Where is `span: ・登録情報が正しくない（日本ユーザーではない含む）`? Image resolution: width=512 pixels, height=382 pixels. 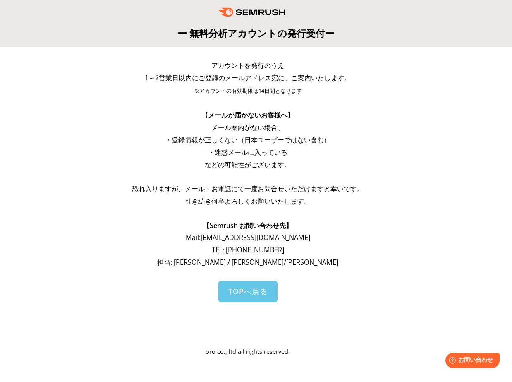 span: ・登録情報が正しくない（日本ユーザーではない含む） is located at coordinates (248, 140).